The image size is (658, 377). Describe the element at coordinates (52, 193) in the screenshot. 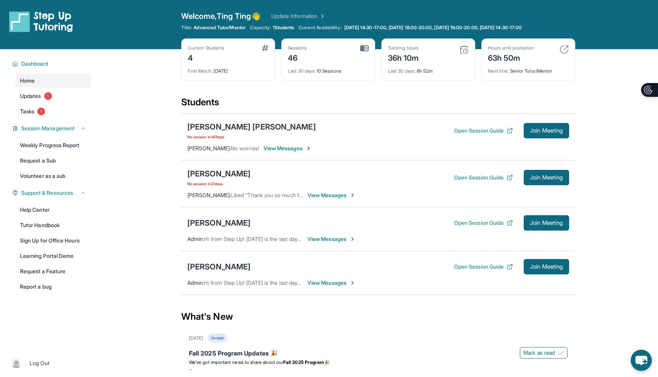

I see `button: Support & Resources` at that location.